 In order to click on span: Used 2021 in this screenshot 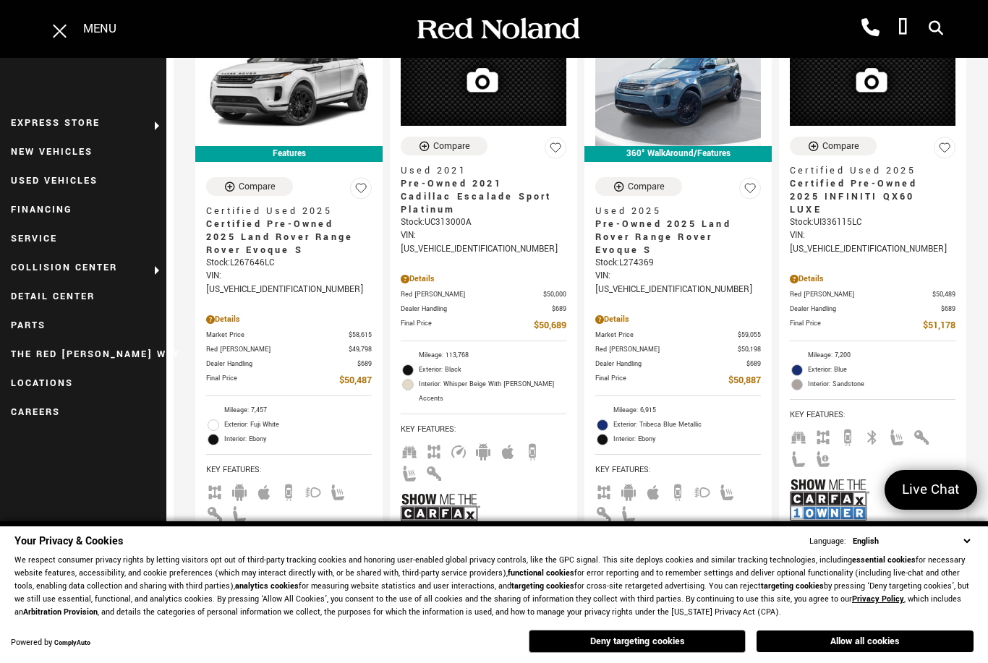, I will do `click(478, 171)`.